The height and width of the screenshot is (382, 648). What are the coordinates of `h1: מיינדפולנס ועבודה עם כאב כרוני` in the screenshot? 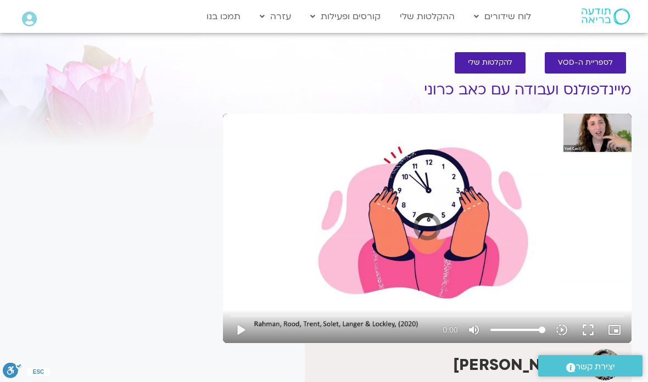 It's located at (427, 90).